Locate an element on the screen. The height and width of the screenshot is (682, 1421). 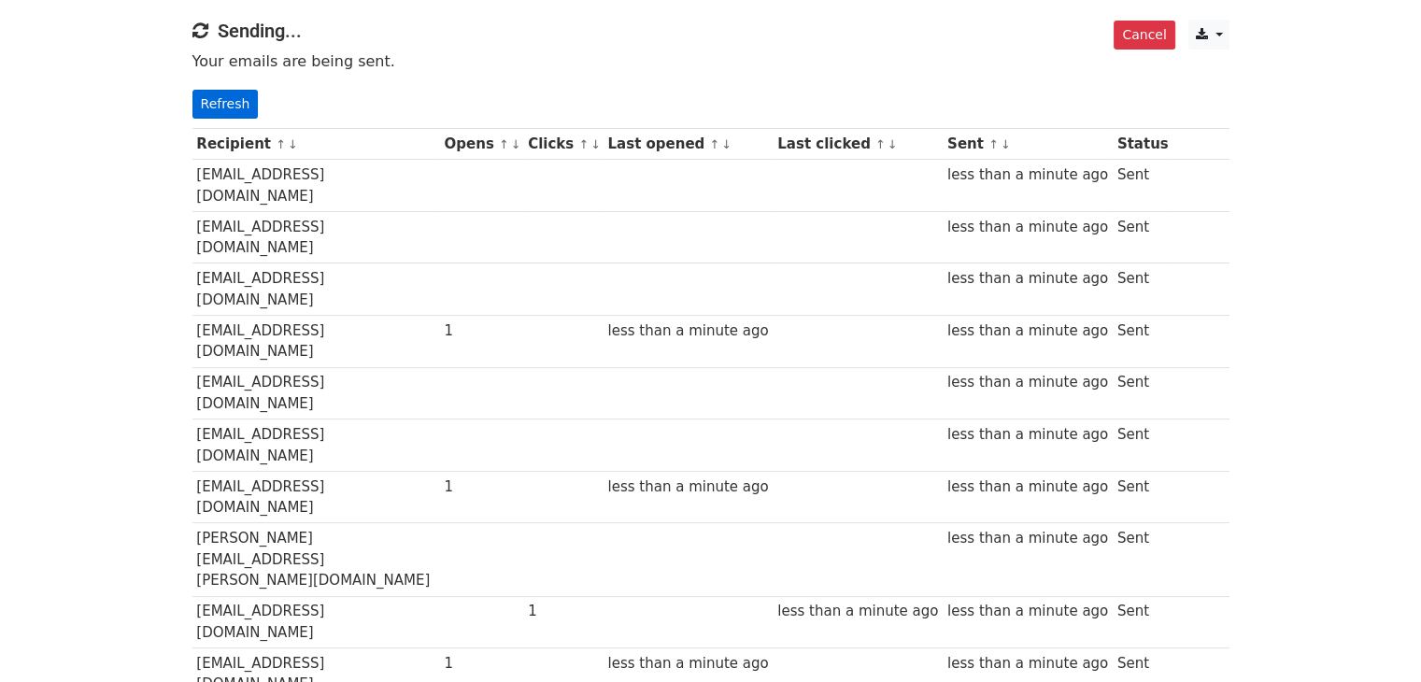
a: Cancel is located at coordinates (1143, 35).